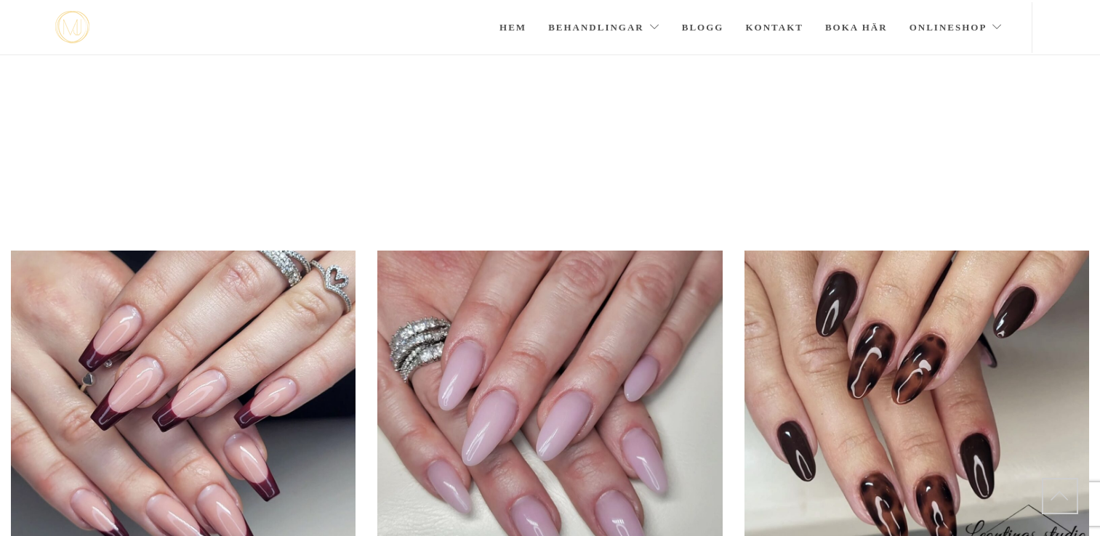 The image size is (1100, 536). What do you see at coordinates (72, 27) in the screenshot?
I see `a: mjstudio mjstudio mjstudio` at bounding box center [72, 27].